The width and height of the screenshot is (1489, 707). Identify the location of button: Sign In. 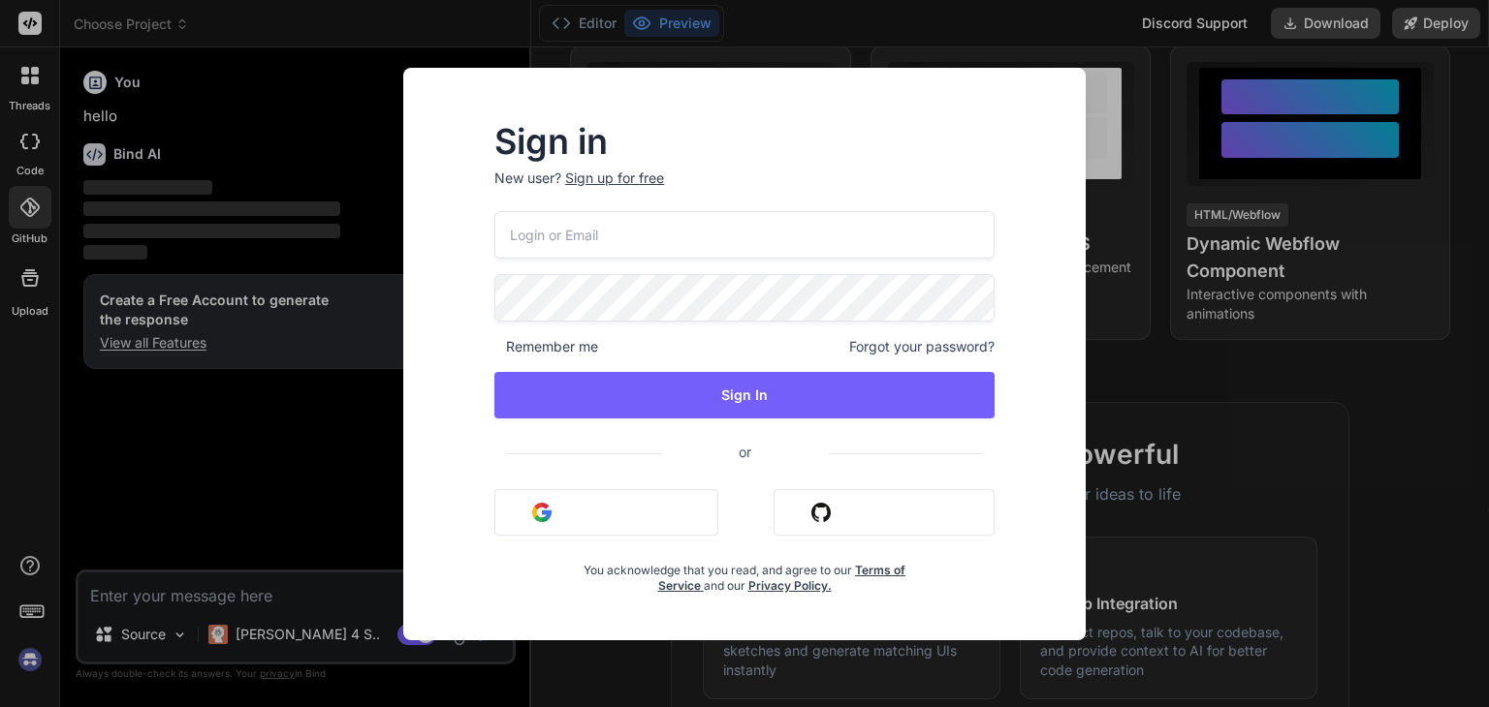
(744, 395).